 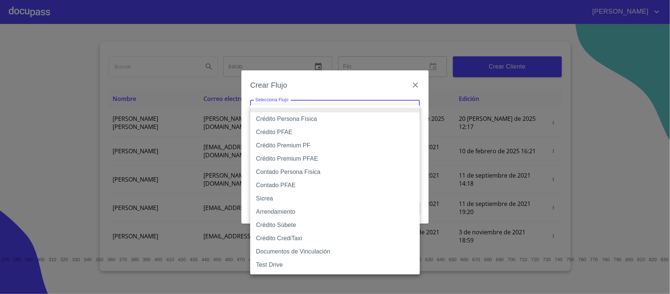 What do you see at coordinates (335, 185) in the screenshot?
I see `li: Contado PFAE` at bounding box center [335, 185].